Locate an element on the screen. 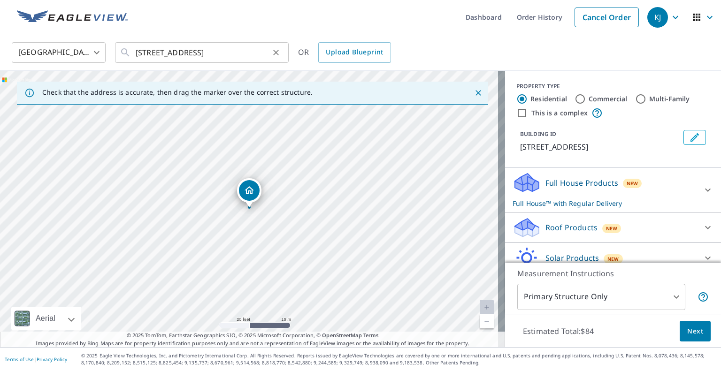 The image size is (721, 371). span: Upload Blueprint is located at coordinates (354, 52).